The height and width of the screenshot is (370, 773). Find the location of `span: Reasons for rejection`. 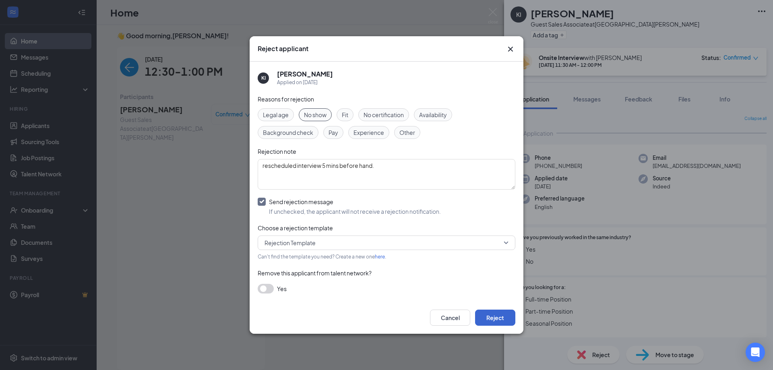

span: Reasons for rejection is located at coordinates (286, 99).